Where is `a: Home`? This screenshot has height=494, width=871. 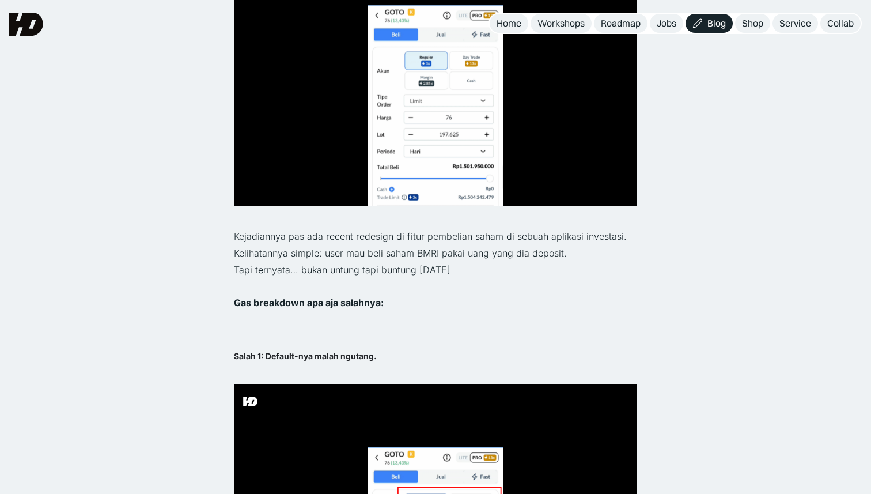 a: Home is located at coordinates (509, 23).